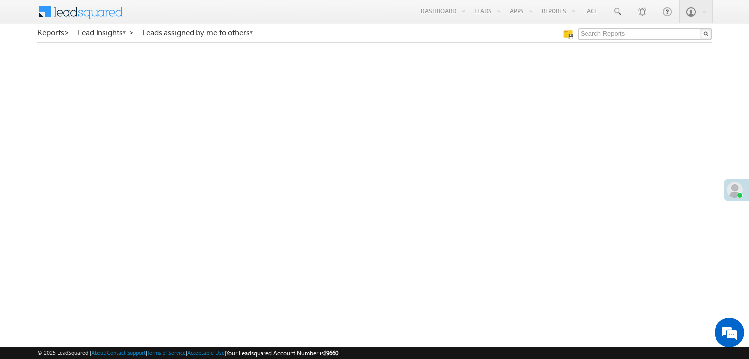 The image size is (749, 359). Describe the element at coordinates (282, 353) in the screenshot. I see `span: Your Leadsquared Account Number is` at that location.